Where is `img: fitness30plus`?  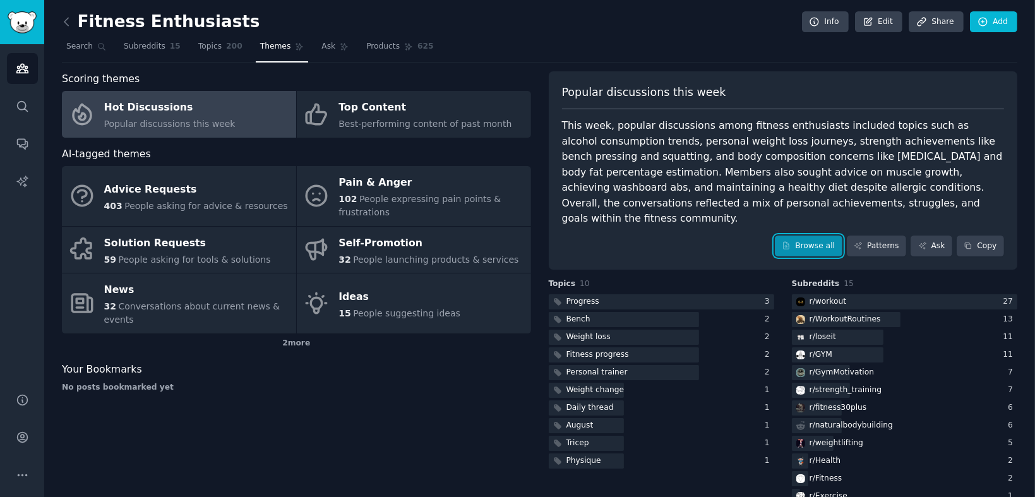 img: fitness30plus is located at coordinates (801, 408).